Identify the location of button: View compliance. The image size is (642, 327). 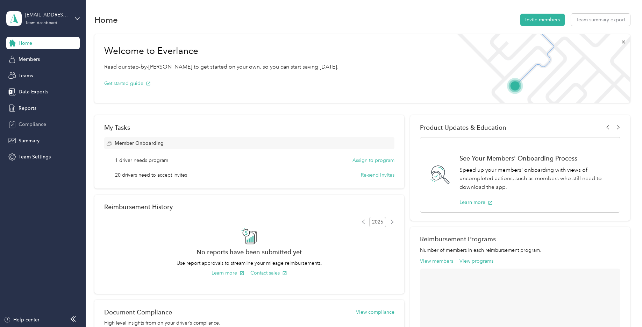
(375, 312).